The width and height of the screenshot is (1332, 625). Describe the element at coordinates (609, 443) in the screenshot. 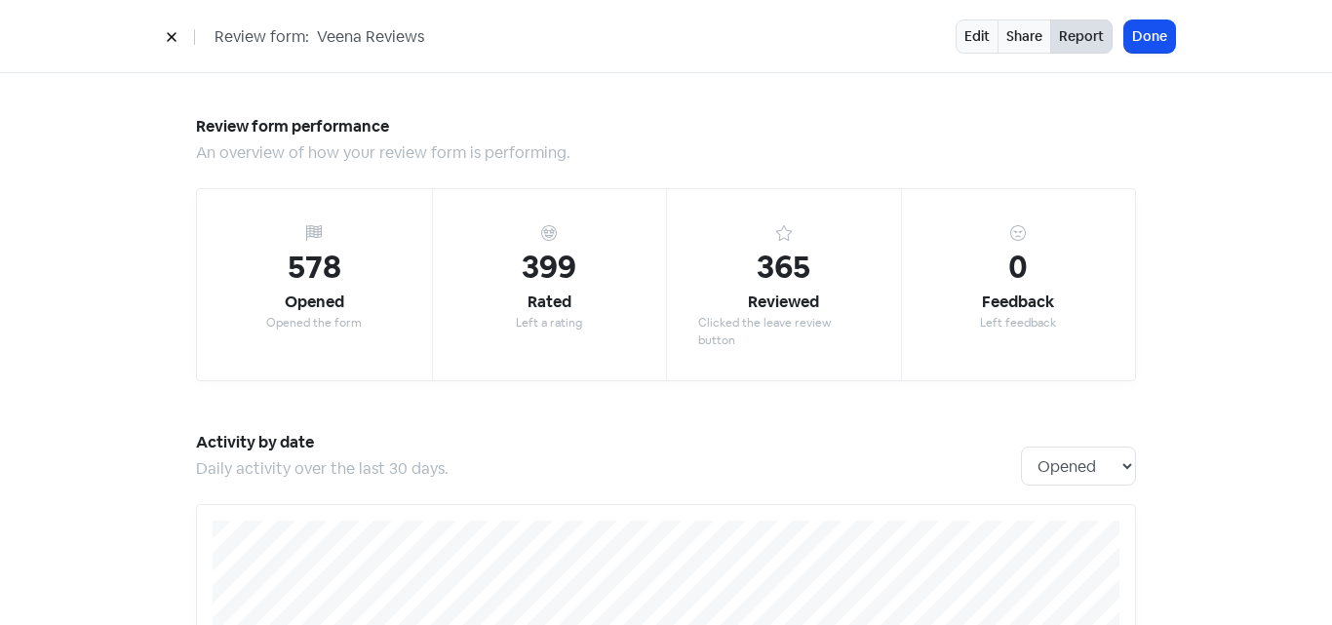

I see `h5: Activity by date` at that location.